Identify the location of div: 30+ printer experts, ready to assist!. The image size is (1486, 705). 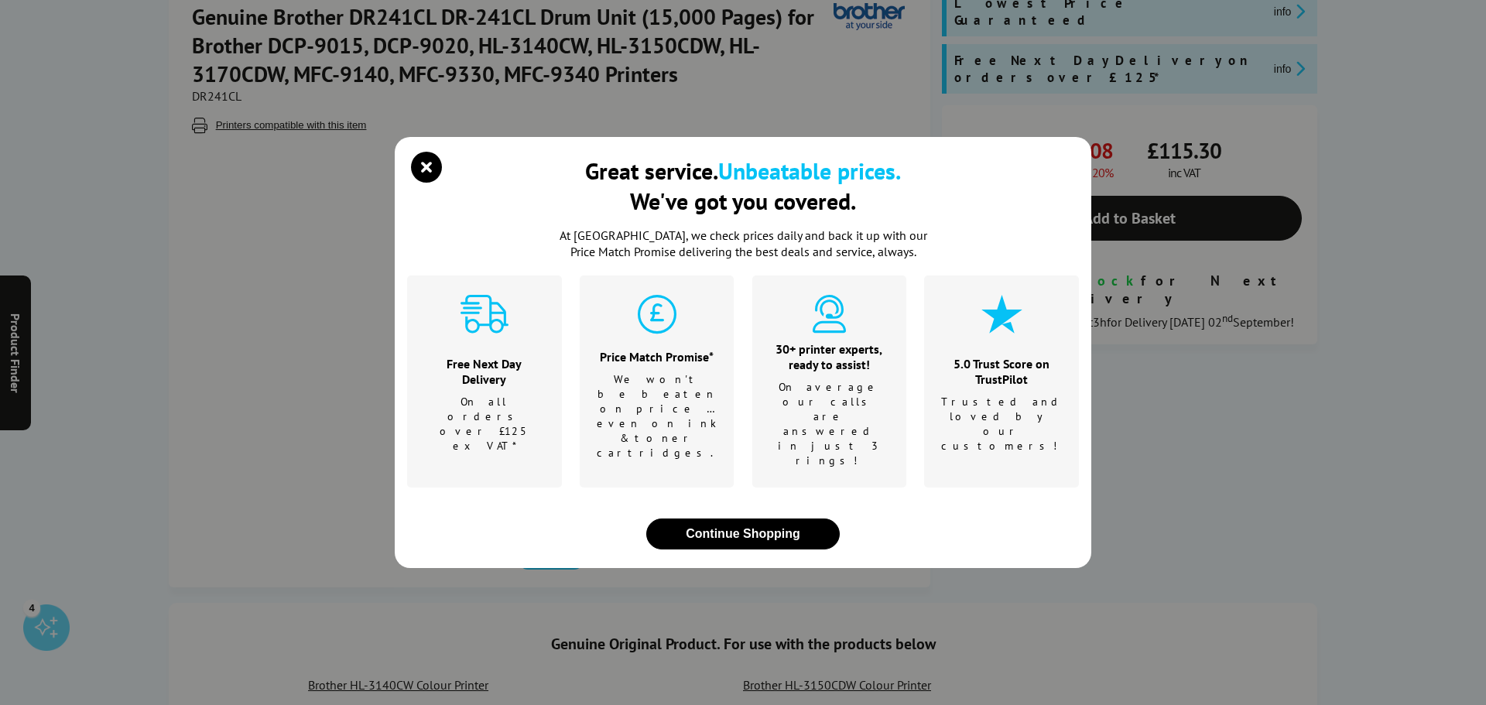
(830, 357).